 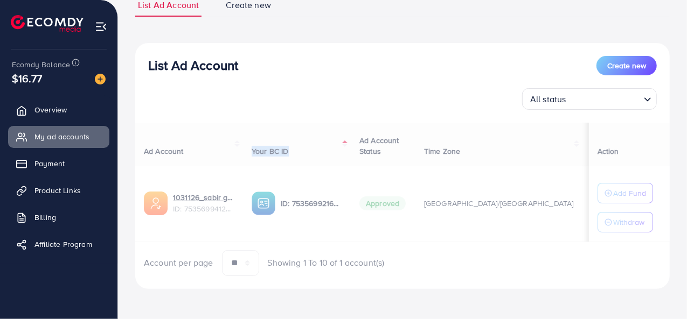 What do you see at coordinates (62, 137) in the screenshot?
I see `span: My ad accounts` at bounding box center [62, 137].